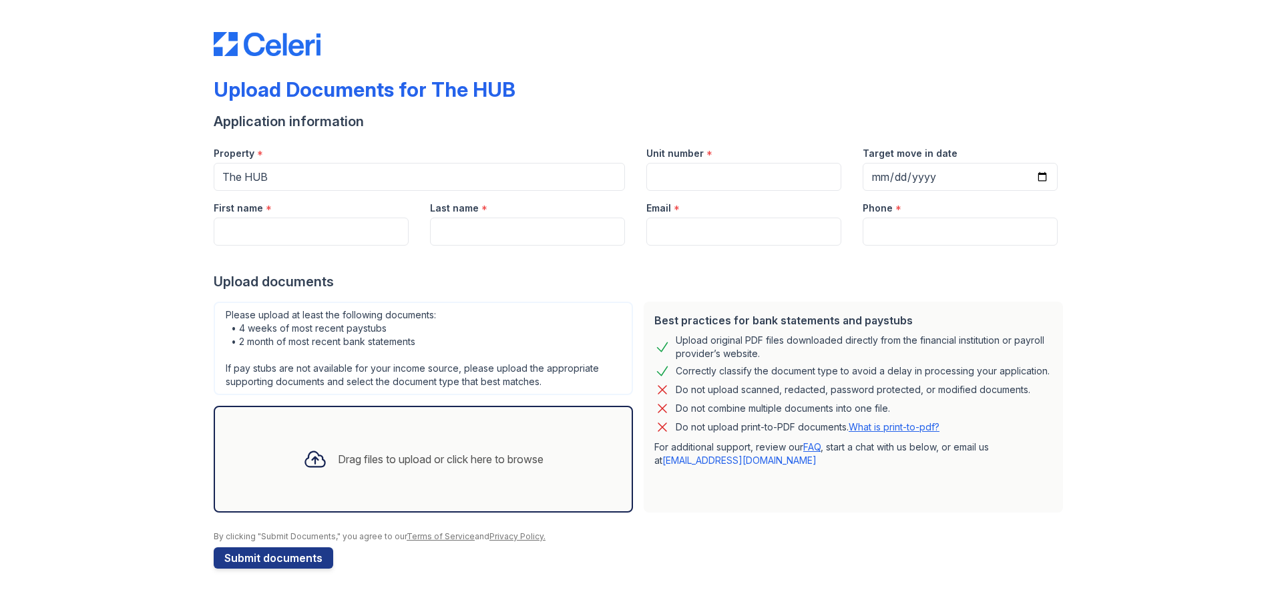 The height and width of the screenshot is (608, 1282). What do you see at coordinates (877, 208) in the screenshot?
I see `label: Phone` at bounding box center [877, 208].